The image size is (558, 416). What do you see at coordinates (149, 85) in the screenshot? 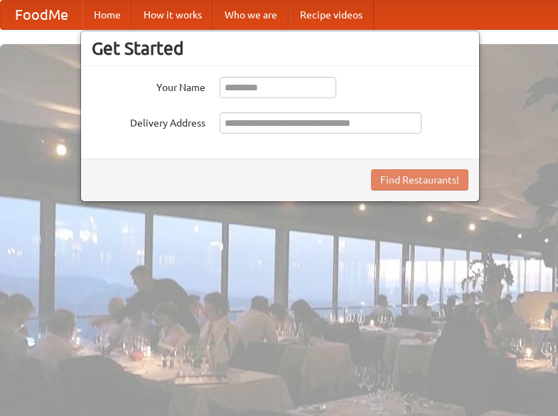
I see `label: Your Name` at bounding box center [149, 85].